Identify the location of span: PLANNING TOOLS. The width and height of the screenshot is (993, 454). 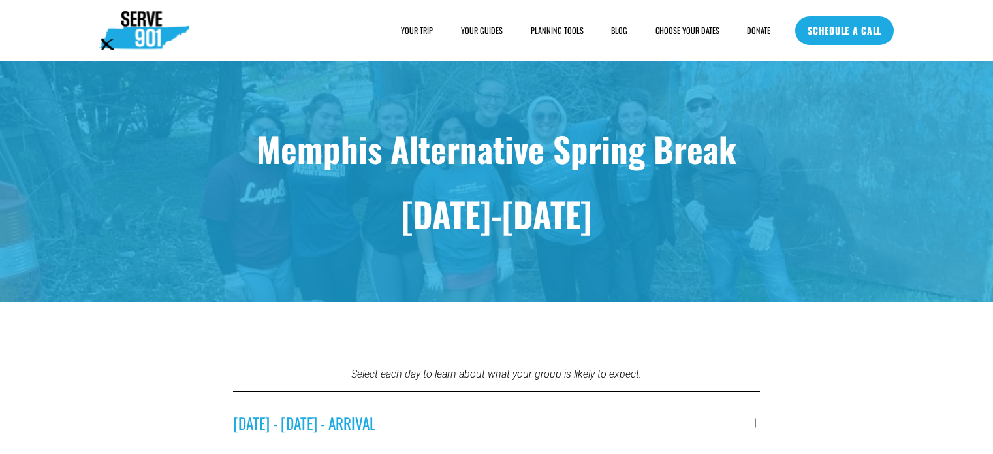
(557, 30).